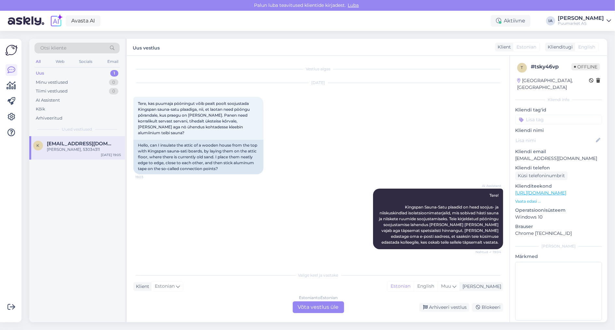  What do you see at coordinates (439, 218) in the screenshot?
I see `span: Tere! Kingspan Sauna-Satu plaadid on head soojus- ja niiskuskindlad isolatsioonimaterjalid, mis s...` at bounding box center [439, 218].